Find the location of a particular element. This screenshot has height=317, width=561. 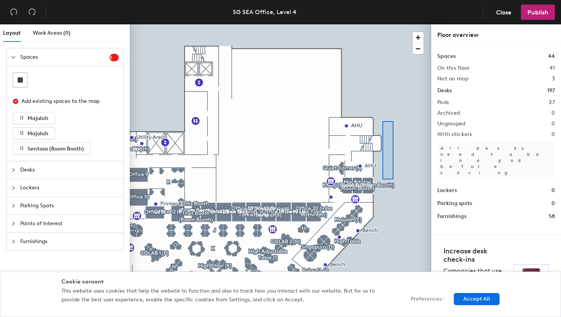

h1: Desks is located at coordinates (444, 91).